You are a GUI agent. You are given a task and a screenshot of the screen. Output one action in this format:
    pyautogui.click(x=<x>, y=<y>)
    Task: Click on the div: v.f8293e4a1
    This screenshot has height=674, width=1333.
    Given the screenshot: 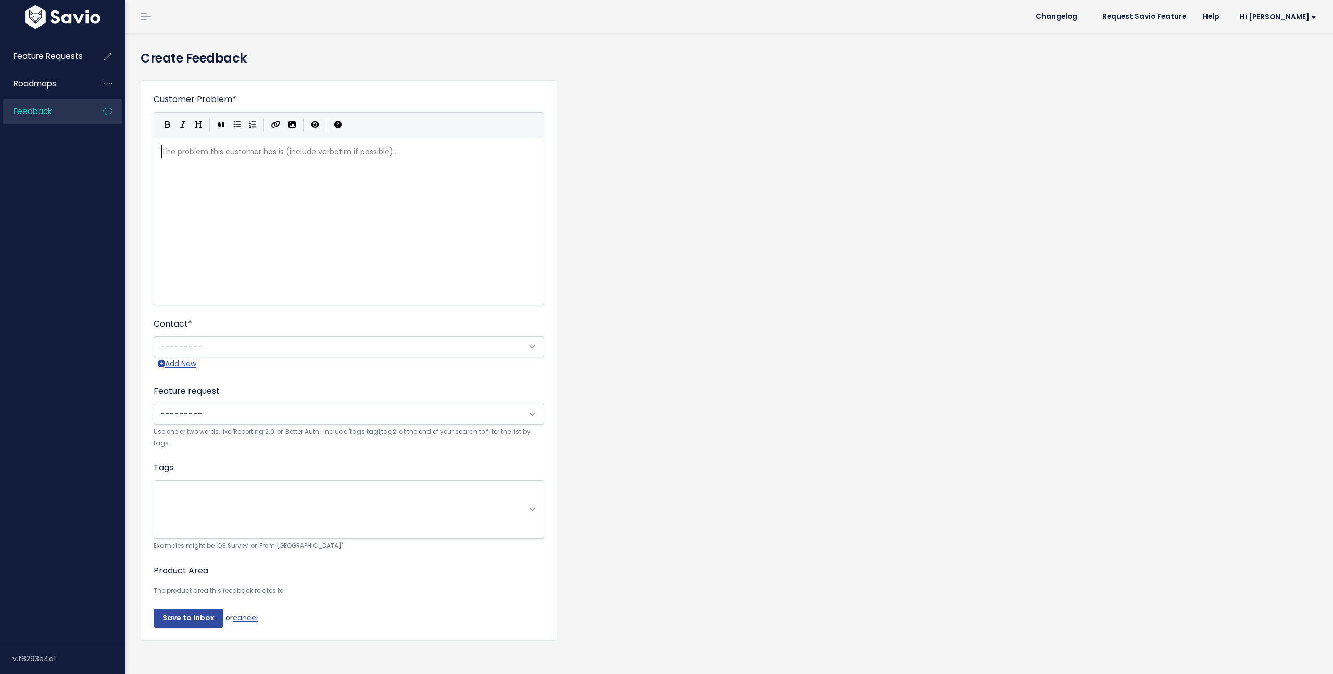 What is the action you would take?
    pyautogui.click(x=69, y=659)
    